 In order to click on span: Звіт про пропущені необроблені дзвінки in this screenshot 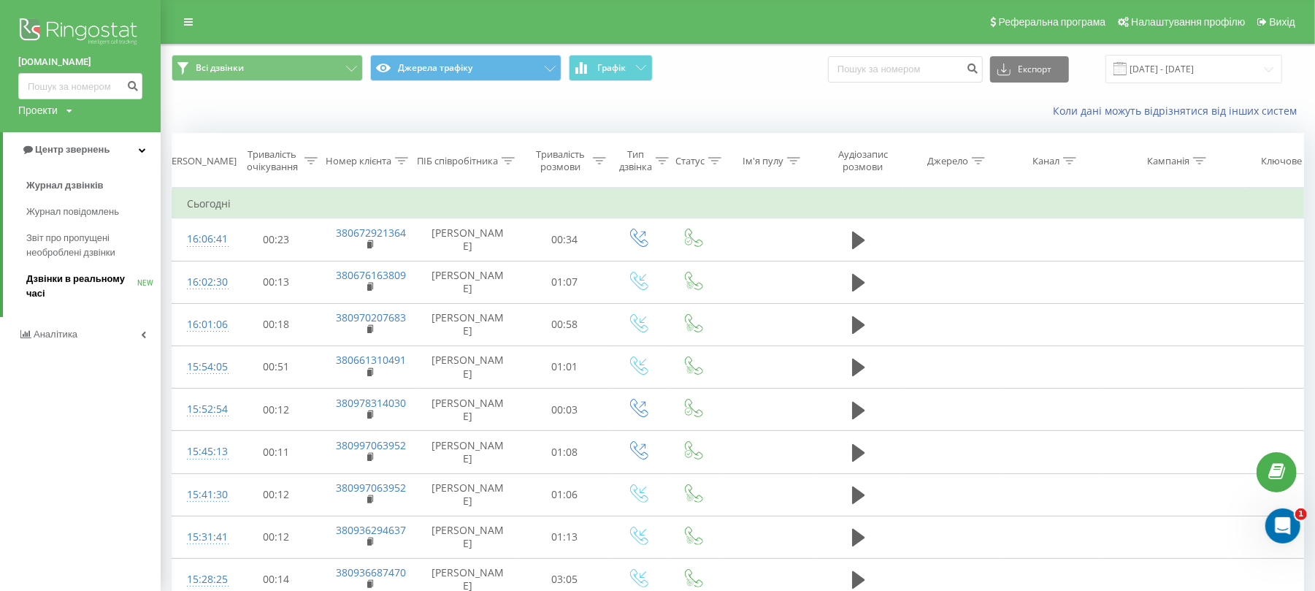, I will do `click(90, 245)`.